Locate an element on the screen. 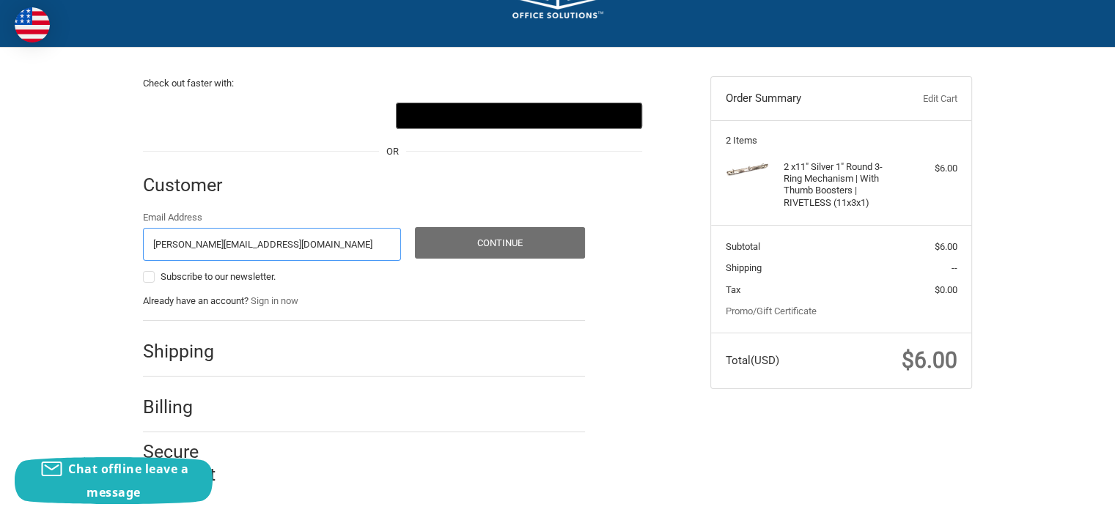 The width and height of the screenshot is (1115, 515). p: Check out faster with: is located at coordinates (392, 84).